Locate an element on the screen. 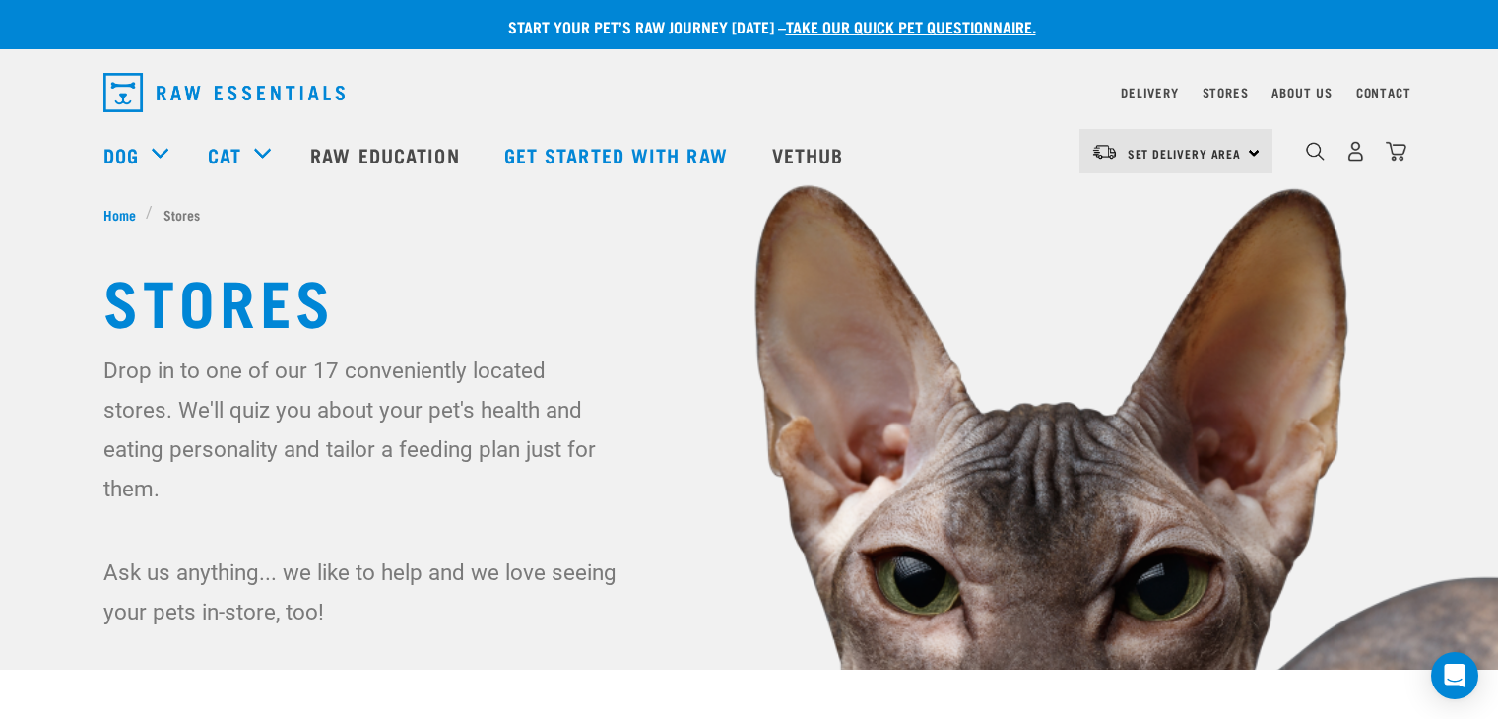 The height and width of the screenshot is (719, 1498). img: user.png is located at coordinates (1355, 151).